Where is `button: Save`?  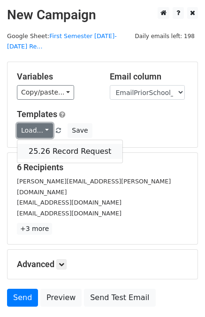 button: Save is located at coordinates (80, 130).